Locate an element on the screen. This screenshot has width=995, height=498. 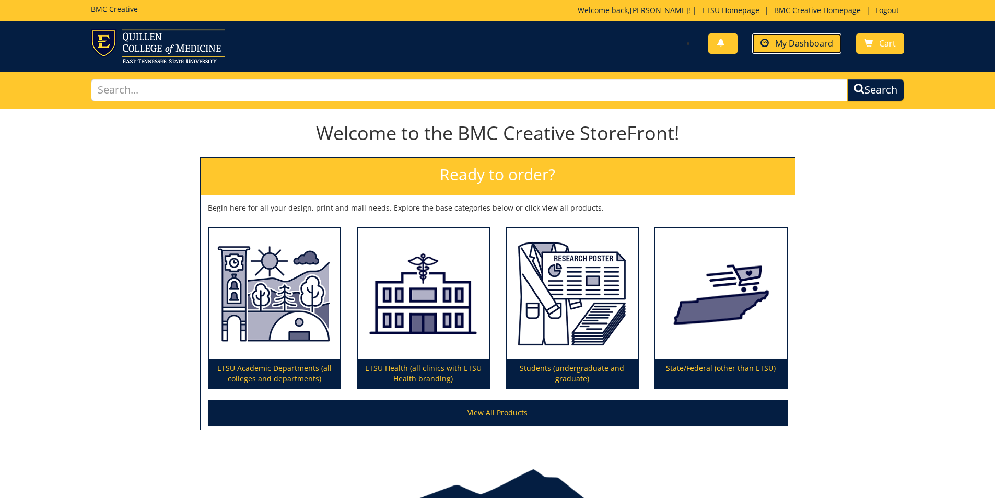
img: State/Federal (other than ETSU) is located at coordinates (721, 294).